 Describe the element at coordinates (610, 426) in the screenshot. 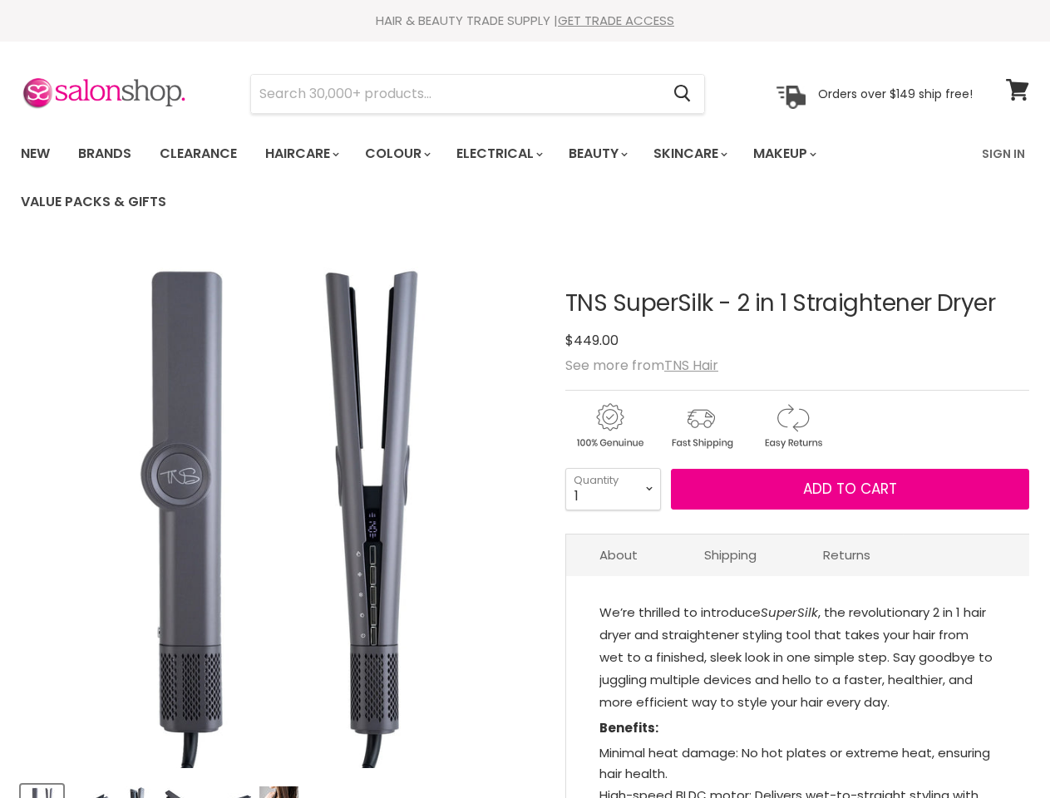

I see `img: genuine.gif` at that location.